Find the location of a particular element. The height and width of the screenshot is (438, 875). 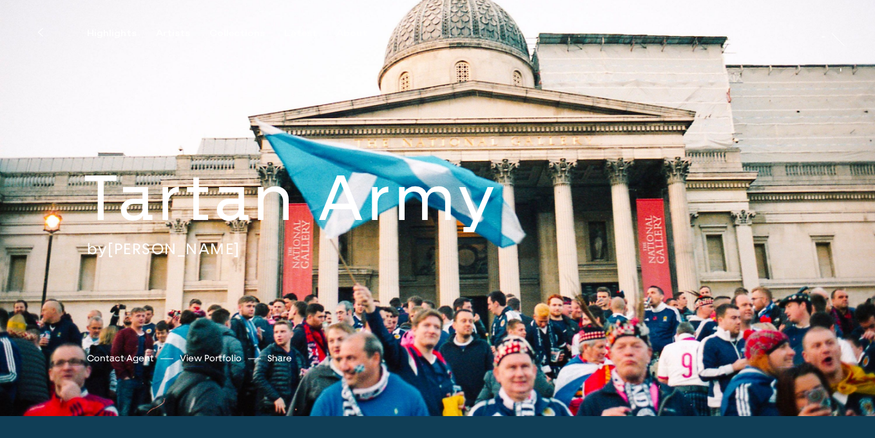

a: Contact Agent is located at coordinates (121, 358).